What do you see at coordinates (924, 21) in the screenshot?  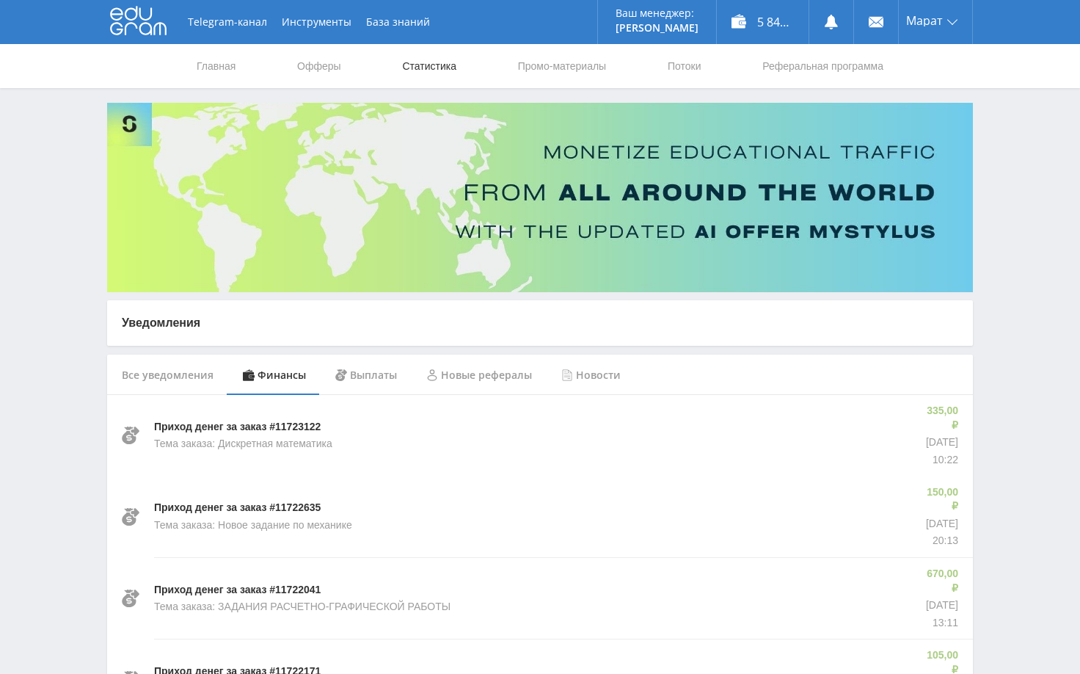 I see `span: Марат` at bounding box center [924, 21].